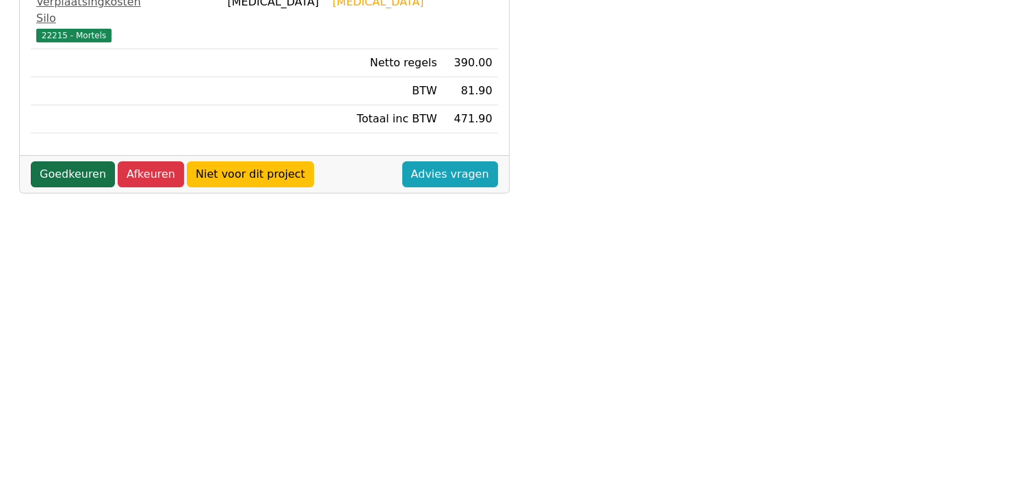 The width and height of the screenshot is (1035, 484). What do you see at coordinates (250, 174) in the screenshot?
I see `a: Niet voor dit project` at bounding box center [250, 174].